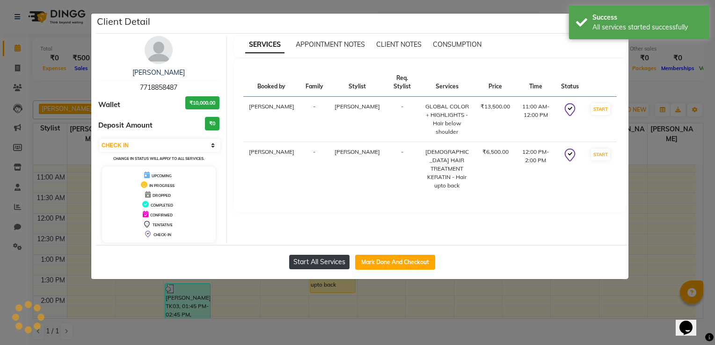 This screenshot has height=345, width=715. What do you see at coordinates (124, 22) in the screenshot?
I see `h5: Client Detail` at bounding box center [124, 22].